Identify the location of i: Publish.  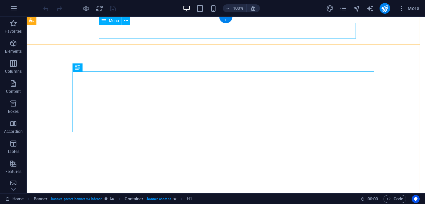
(385, 8).